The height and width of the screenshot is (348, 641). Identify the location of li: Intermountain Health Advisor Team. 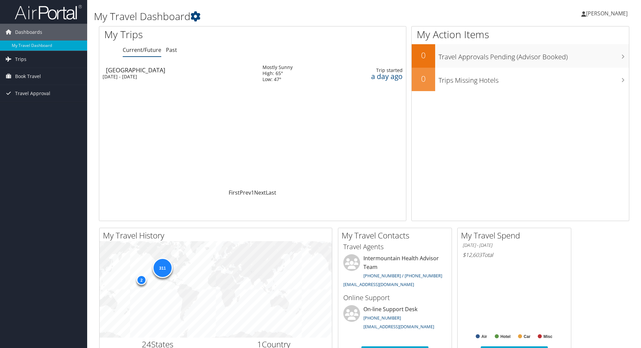
(395, 272).